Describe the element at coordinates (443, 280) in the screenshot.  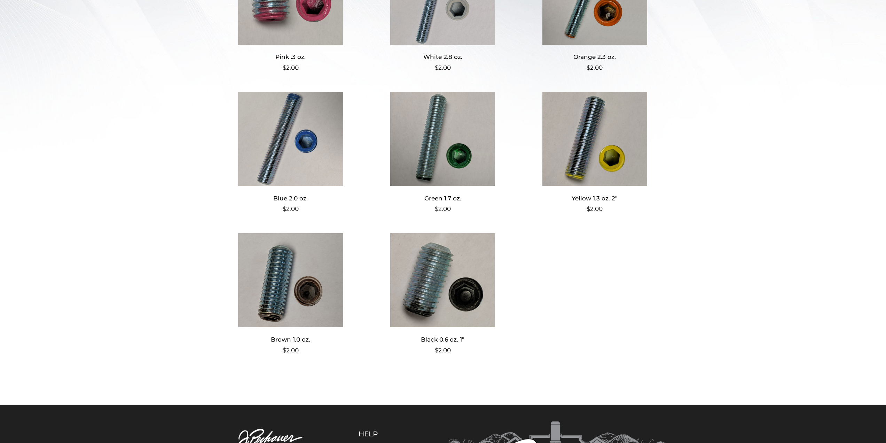
I see `img: Image of black weight screw` at that location.